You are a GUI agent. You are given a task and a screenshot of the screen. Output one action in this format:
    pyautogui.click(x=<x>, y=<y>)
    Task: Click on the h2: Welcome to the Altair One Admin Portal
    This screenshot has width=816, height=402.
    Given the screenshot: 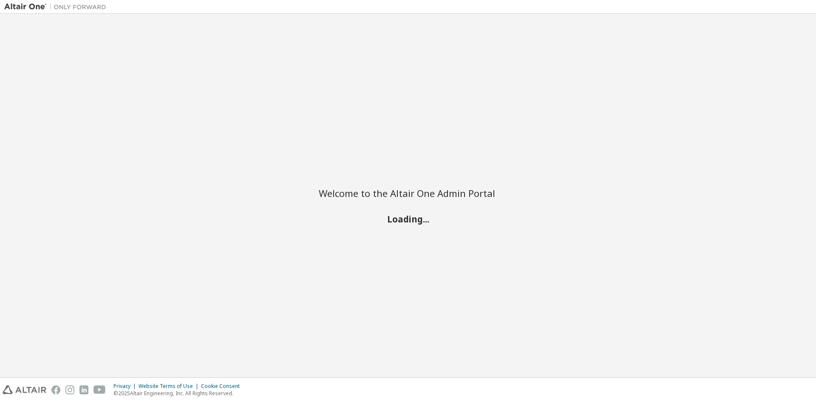 What is the action you would take?
    pyautogui.click(x=408, y=193)
    